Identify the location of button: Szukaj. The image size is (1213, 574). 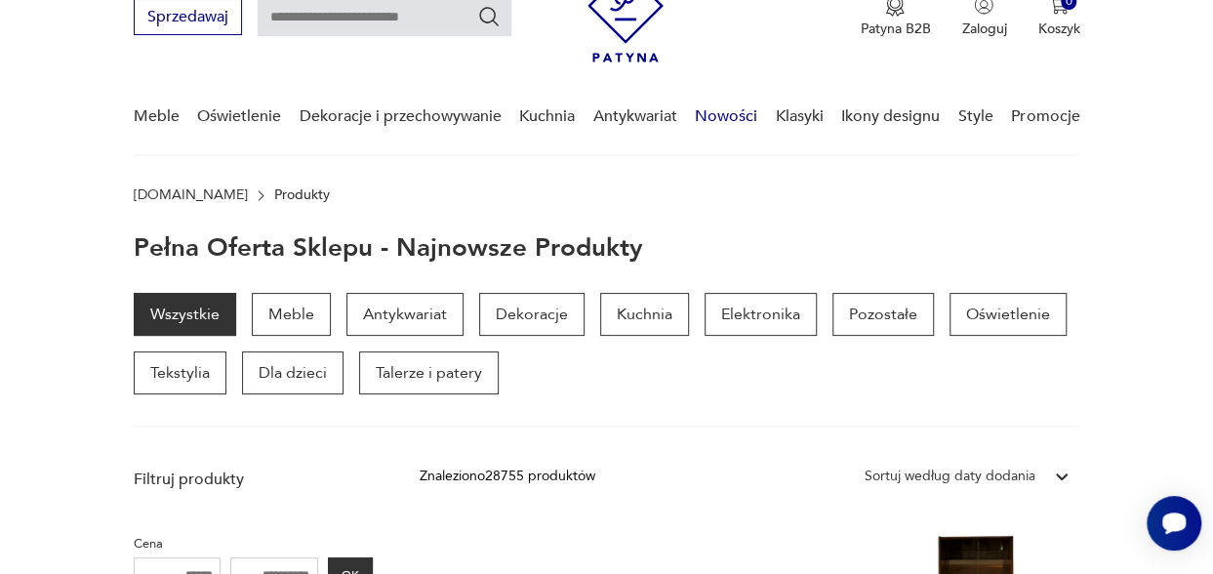
(489, 17).